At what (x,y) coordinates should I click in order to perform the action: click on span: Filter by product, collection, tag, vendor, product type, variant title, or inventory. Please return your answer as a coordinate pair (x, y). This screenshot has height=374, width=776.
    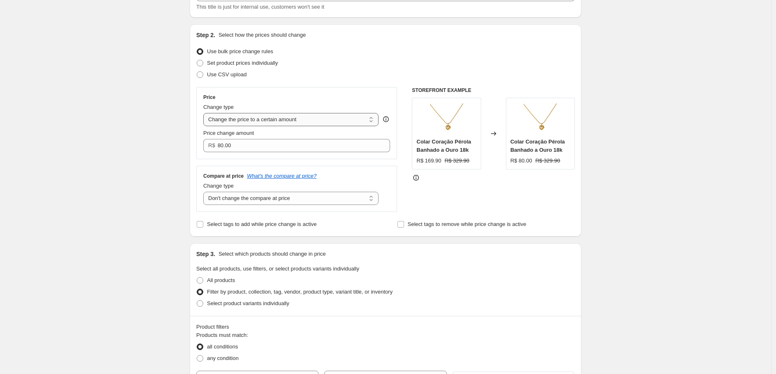
    Looking at the image, I should click on (300, 291).